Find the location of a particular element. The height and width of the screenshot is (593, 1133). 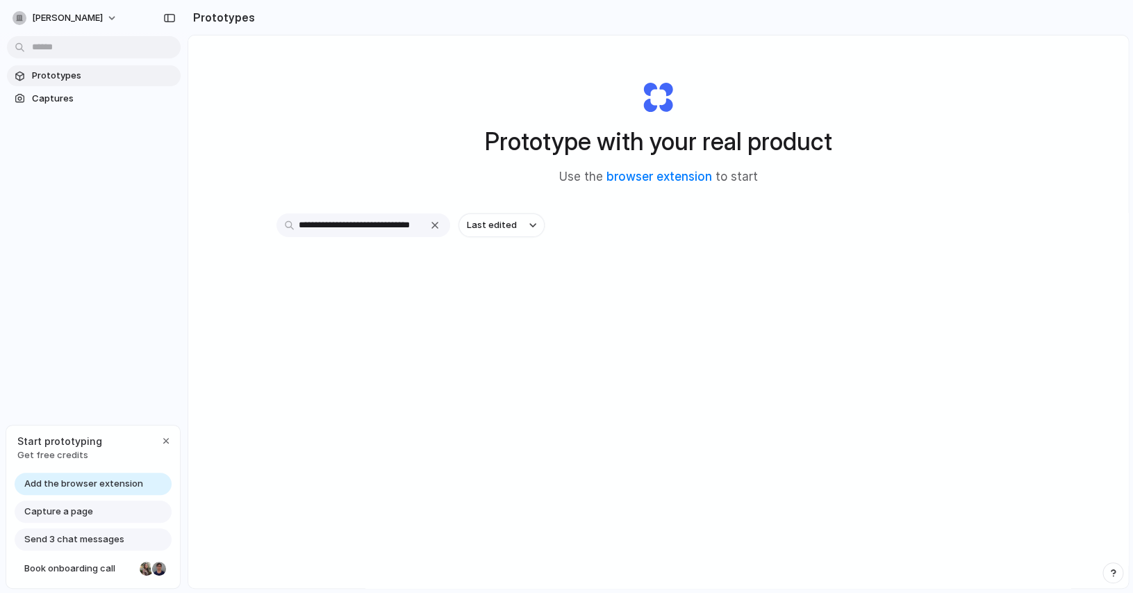

div: Nicole Kubica is located at coordinates (147, 568).